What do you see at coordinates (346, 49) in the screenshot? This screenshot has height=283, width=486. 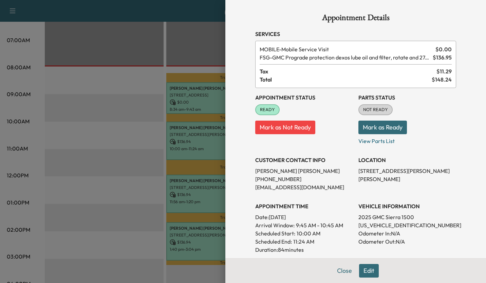 I see `span: Mobile Service Visit` at bounding box center [346, 49].